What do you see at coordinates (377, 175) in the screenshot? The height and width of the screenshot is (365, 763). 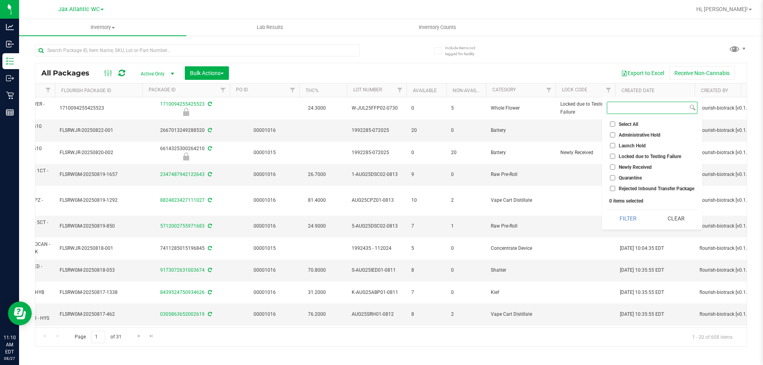 I see `span: 1-AUG25DSC02-0813` at bounding box center [377, 175].